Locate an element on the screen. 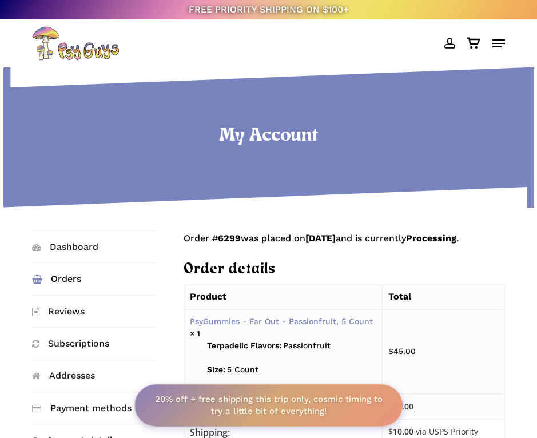 Image resolution: width=537 pixels, height=438 pixels. mark: Processing is located at coordinates (431, 238).